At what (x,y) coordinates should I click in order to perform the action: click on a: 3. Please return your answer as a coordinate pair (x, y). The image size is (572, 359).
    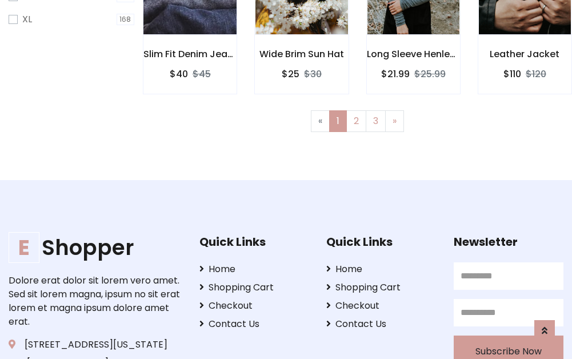
    Looking at the image, I should click on (375, 121).